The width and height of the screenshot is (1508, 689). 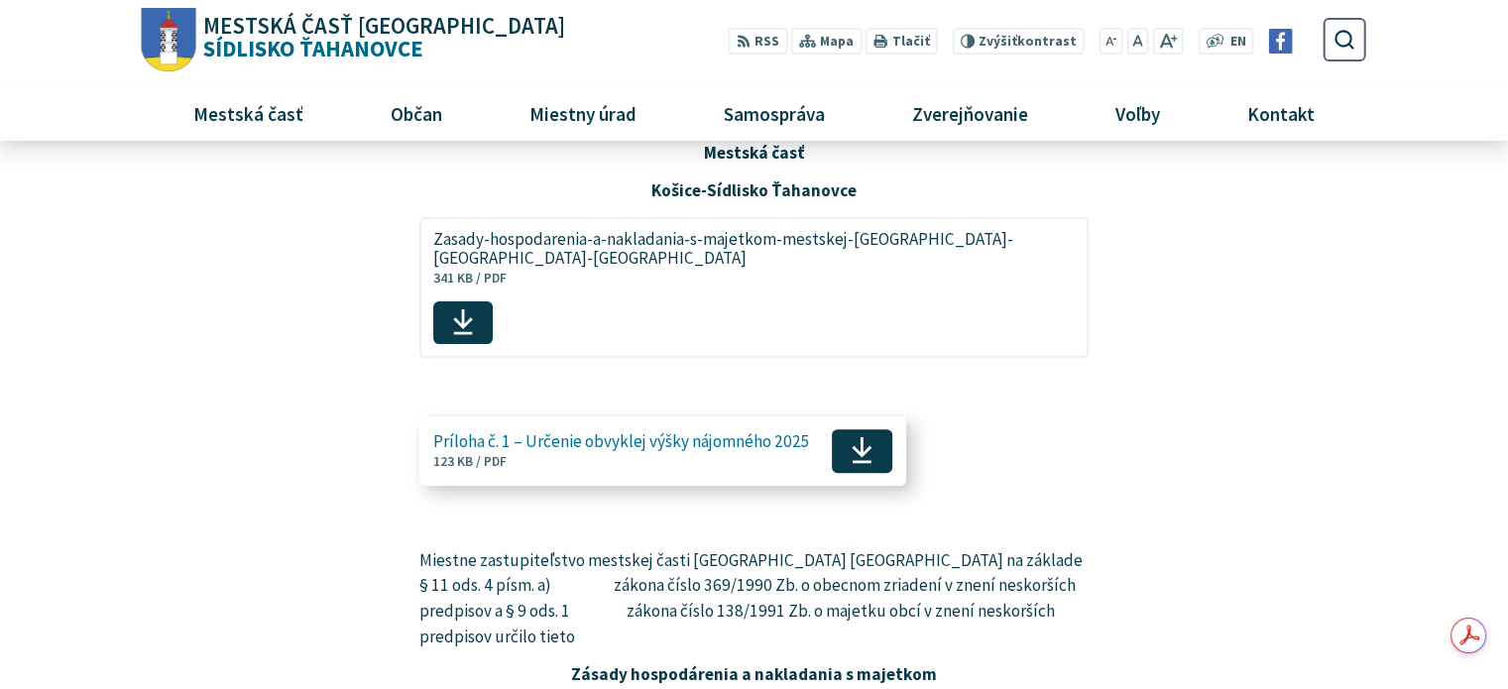 What do you see at coordinates (470, 461) in the screenshot?
I see `span: 123 KB / PDF` at bounding box center [470, 461].